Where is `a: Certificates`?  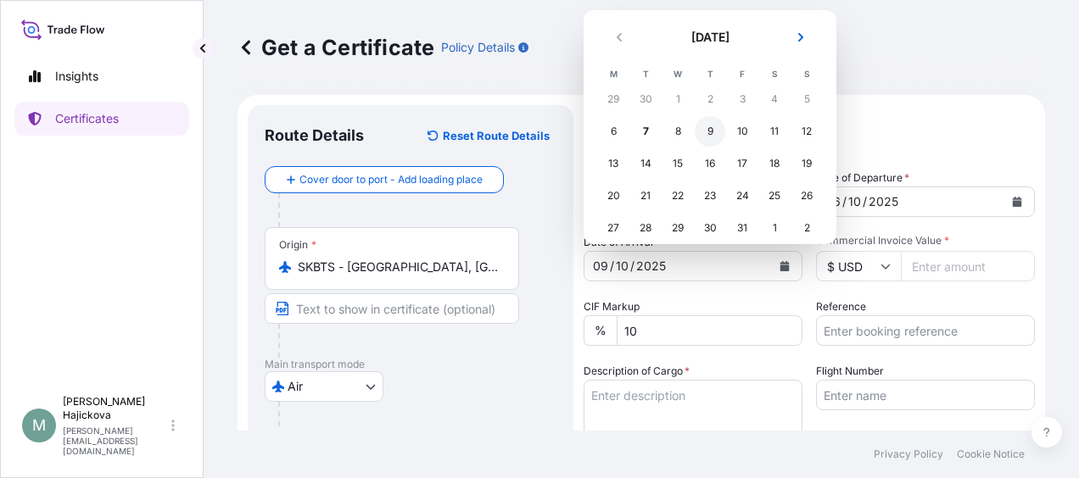 a: Certificates is located at coordinates (102, 119).